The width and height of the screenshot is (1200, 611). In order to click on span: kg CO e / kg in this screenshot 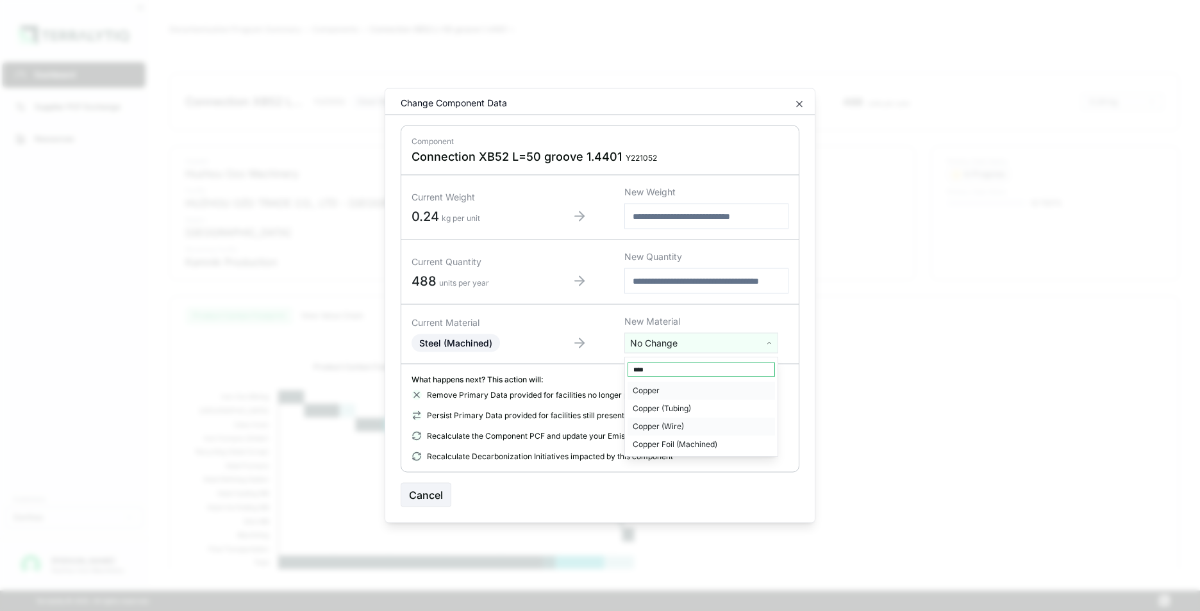, I will do `click(499, 234)`.